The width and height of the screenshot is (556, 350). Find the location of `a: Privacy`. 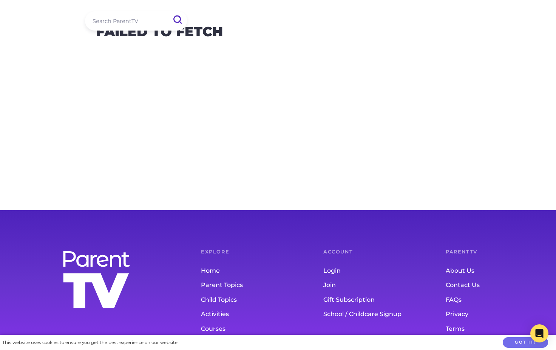

a: Privacy is located at coordinates (492, 315).